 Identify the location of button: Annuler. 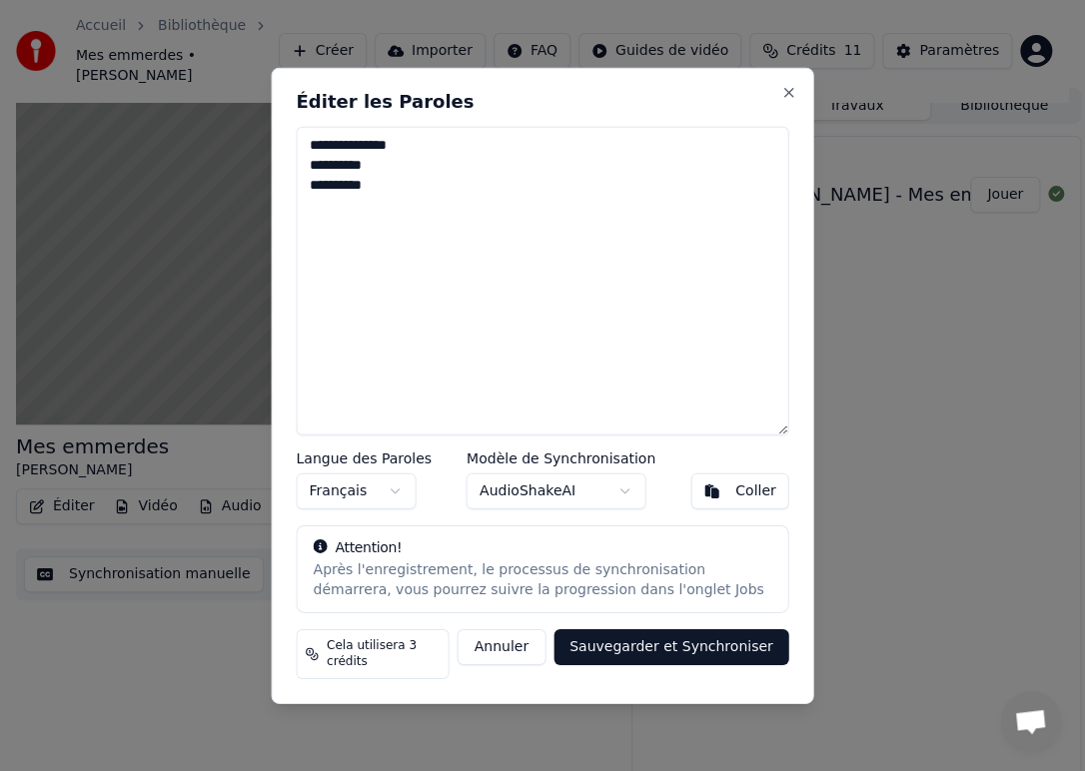
(502, 647).